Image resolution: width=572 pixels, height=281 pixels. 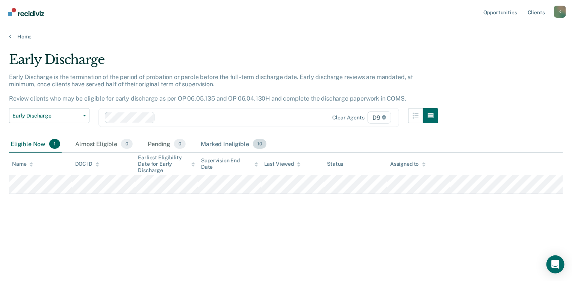 What do you see at coordinates (46, 115) in the screenshot?
I see `span: Early Discharge` at bounding box center [46, 115].